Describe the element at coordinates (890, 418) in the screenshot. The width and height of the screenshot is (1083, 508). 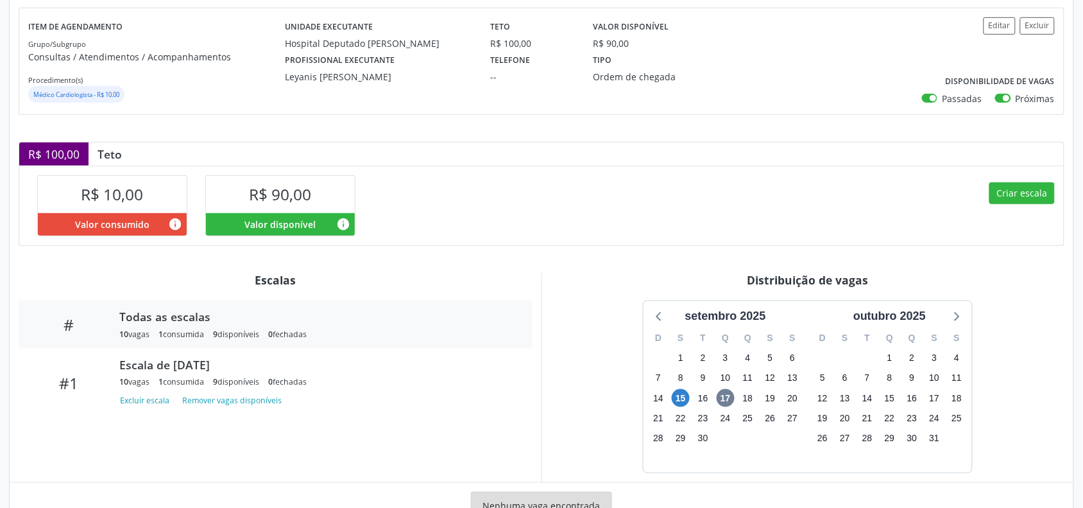
I see `span: quarta-feira, 22 de outubro de 2025` at that location.